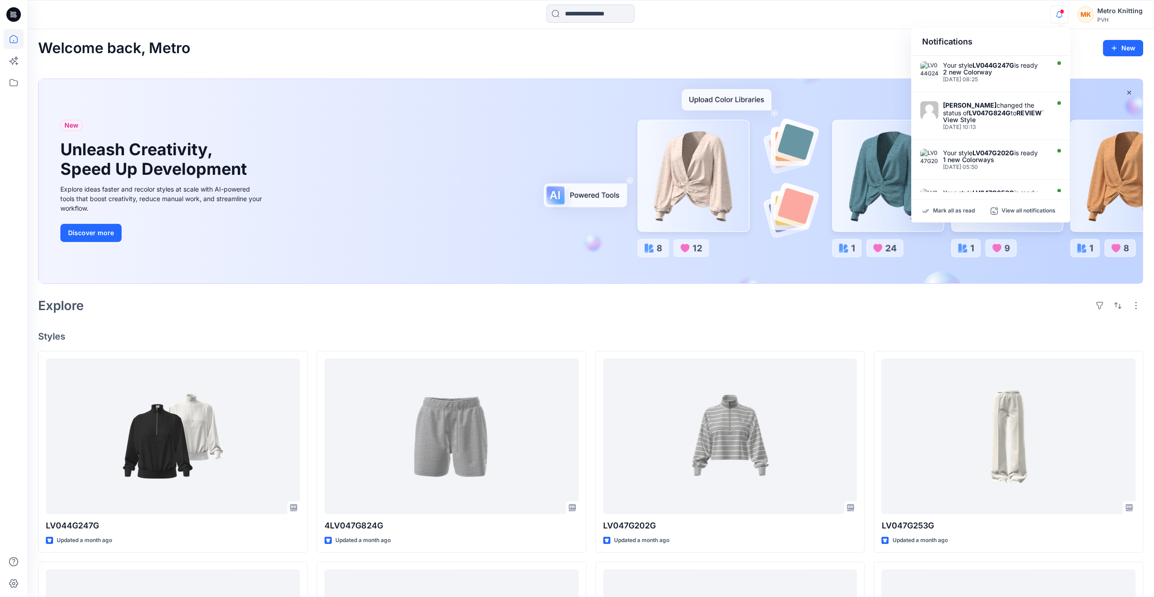  Describe the element at coordinates (995, 120) in the screenshot. I see `div: View Style` at that location.